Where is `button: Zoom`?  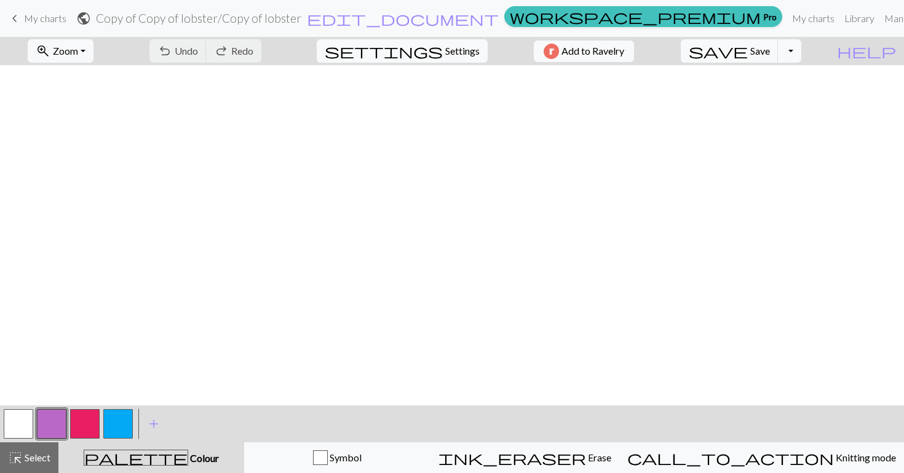 button: Zoom is located at coordinates (60, 51).